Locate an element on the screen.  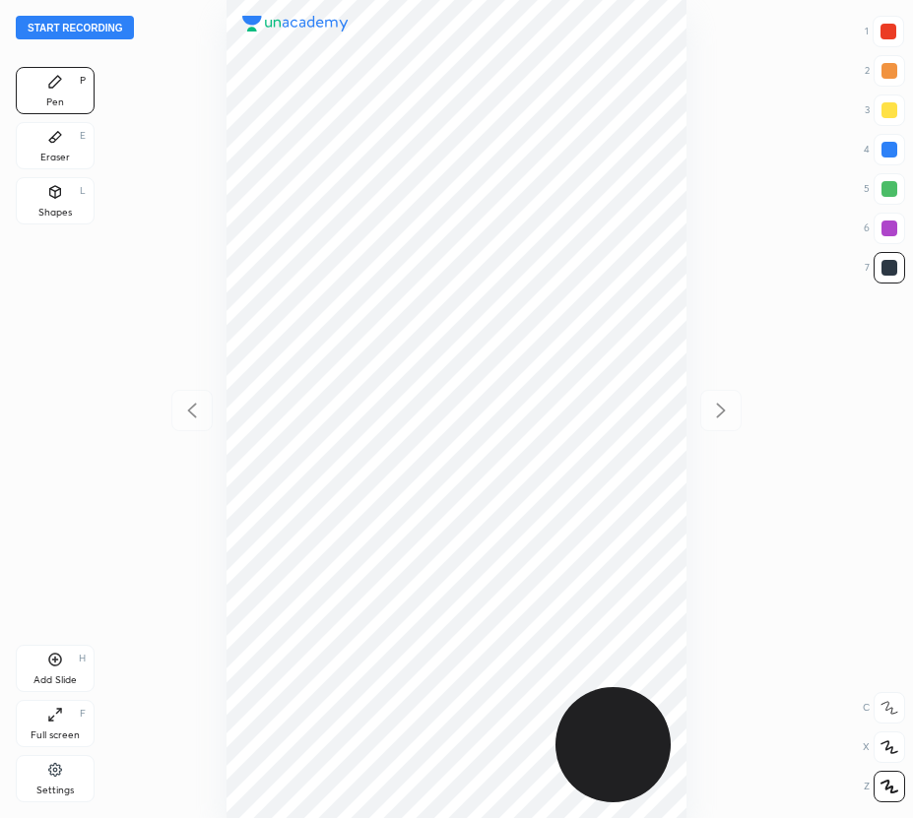
div: 5 is located at coordinates (884, 189).